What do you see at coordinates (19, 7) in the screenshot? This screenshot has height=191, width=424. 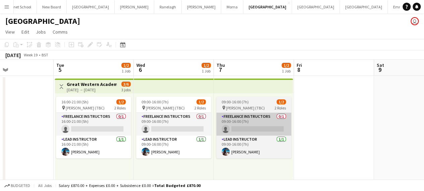 I see `button: Kennet School` at bounding box center [19, 7].